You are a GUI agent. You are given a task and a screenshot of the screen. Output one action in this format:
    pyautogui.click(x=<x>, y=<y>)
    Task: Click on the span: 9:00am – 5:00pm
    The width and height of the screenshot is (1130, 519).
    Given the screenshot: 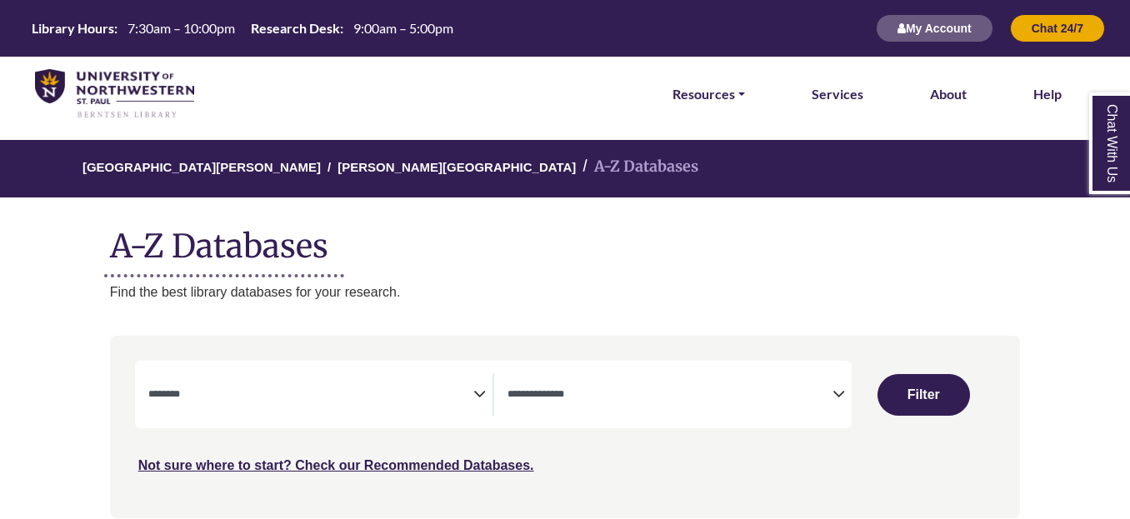 What is the action you would take?
    pyautogui.click(x=403, y=28)
    